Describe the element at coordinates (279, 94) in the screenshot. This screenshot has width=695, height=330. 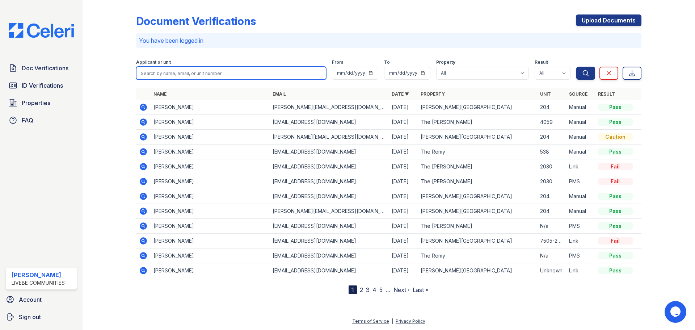
I see `a: Email` at that location.